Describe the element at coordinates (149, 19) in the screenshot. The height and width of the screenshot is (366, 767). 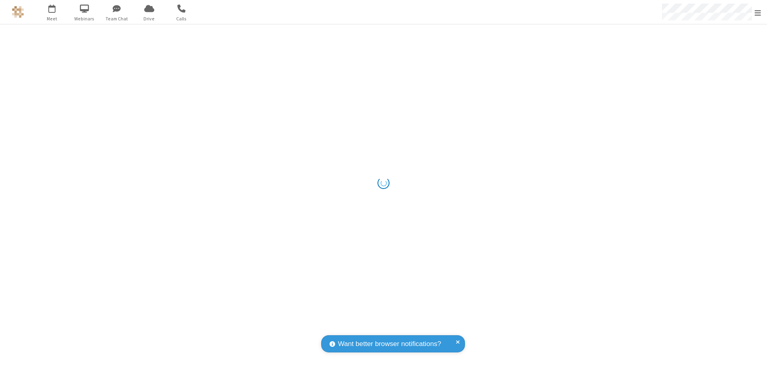
I see `span: Drive` at that location.